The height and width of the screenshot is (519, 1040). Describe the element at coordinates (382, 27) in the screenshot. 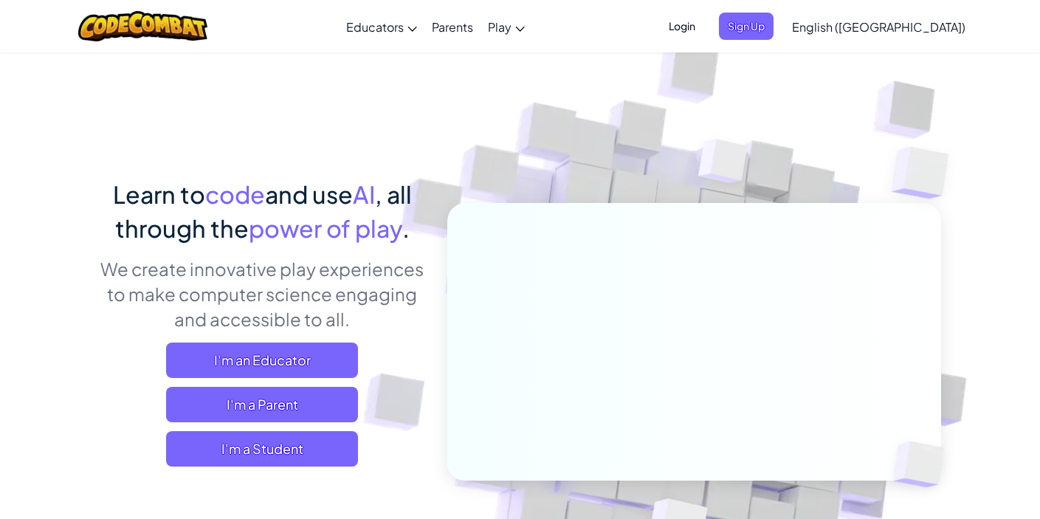

I see `a: Educators` at that location.